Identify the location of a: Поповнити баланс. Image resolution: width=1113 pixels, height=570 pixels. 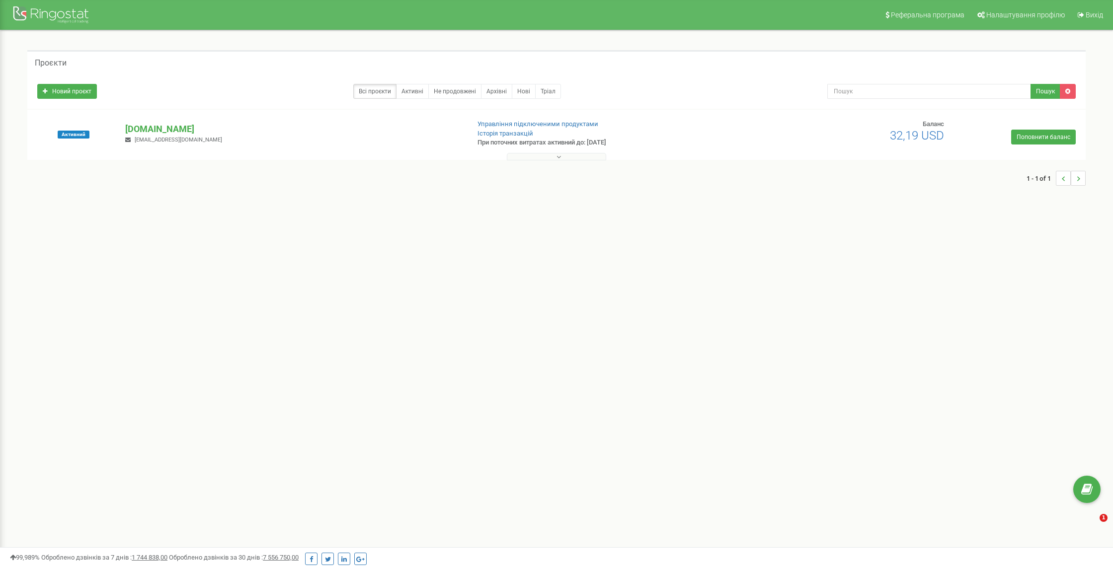
(1043, 137).